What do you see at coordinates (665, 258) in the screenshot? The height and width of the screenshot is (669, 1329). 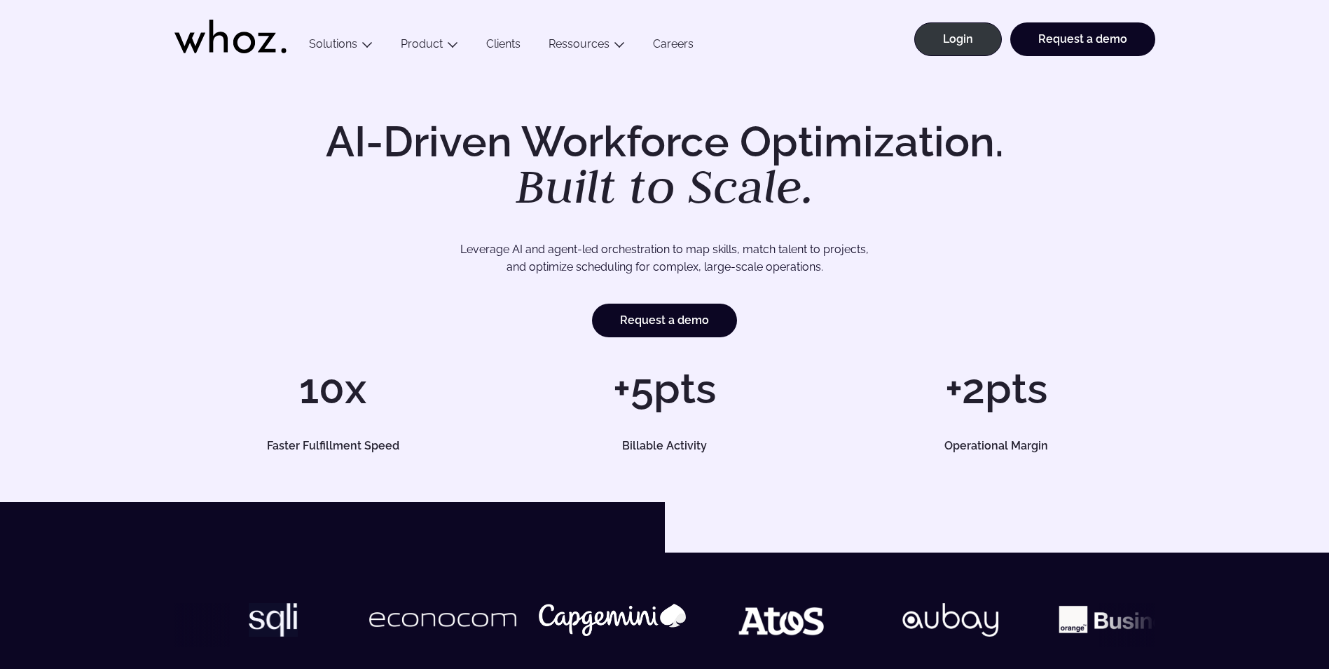 I see `p: Leverage AI and agent-led orchestration to map skills, match talent to projects, and optimize sch...` at bounding box center [665, 258].